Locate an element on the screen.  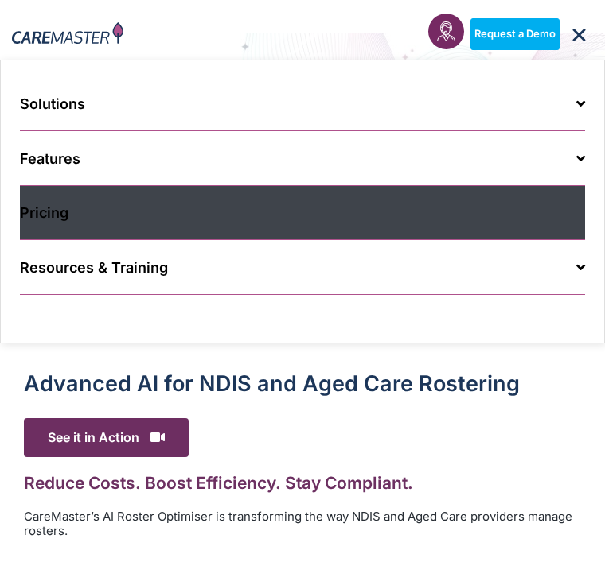
div: Menu Toggle is located at coordinates (579, 34).